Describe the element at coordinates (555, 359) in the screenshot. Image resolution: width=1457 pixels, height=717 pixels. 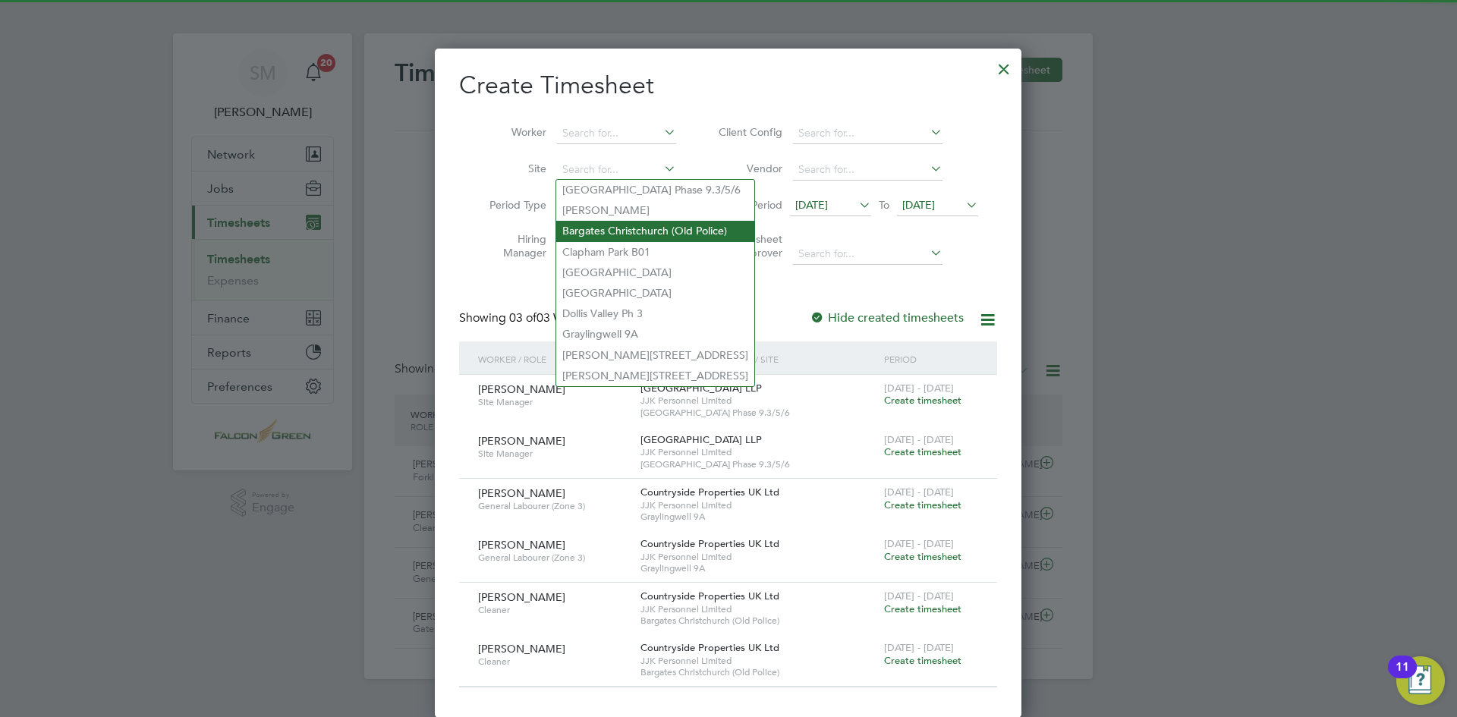
I see `div: Worker / Role` at that location.